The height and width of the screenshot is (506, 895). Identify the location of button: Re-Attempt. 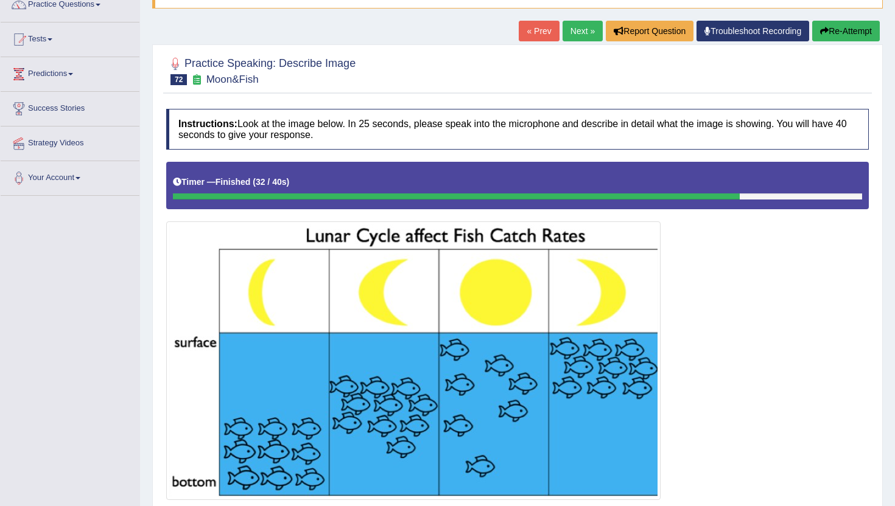
(845, 31).